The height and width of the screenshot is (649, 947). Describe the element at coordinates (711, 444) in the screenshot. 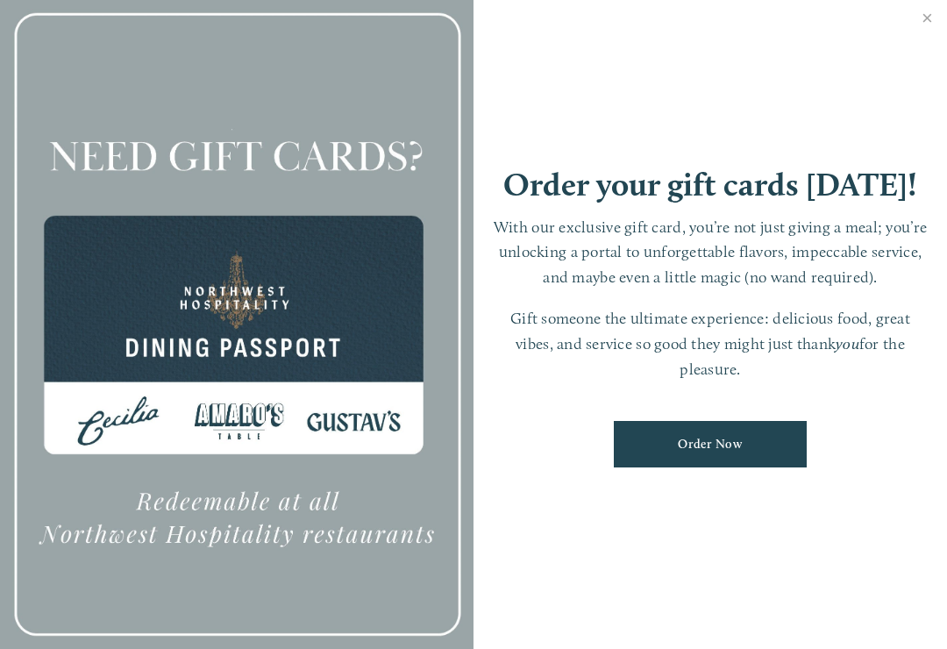

I see `a: Order Now` at that location.